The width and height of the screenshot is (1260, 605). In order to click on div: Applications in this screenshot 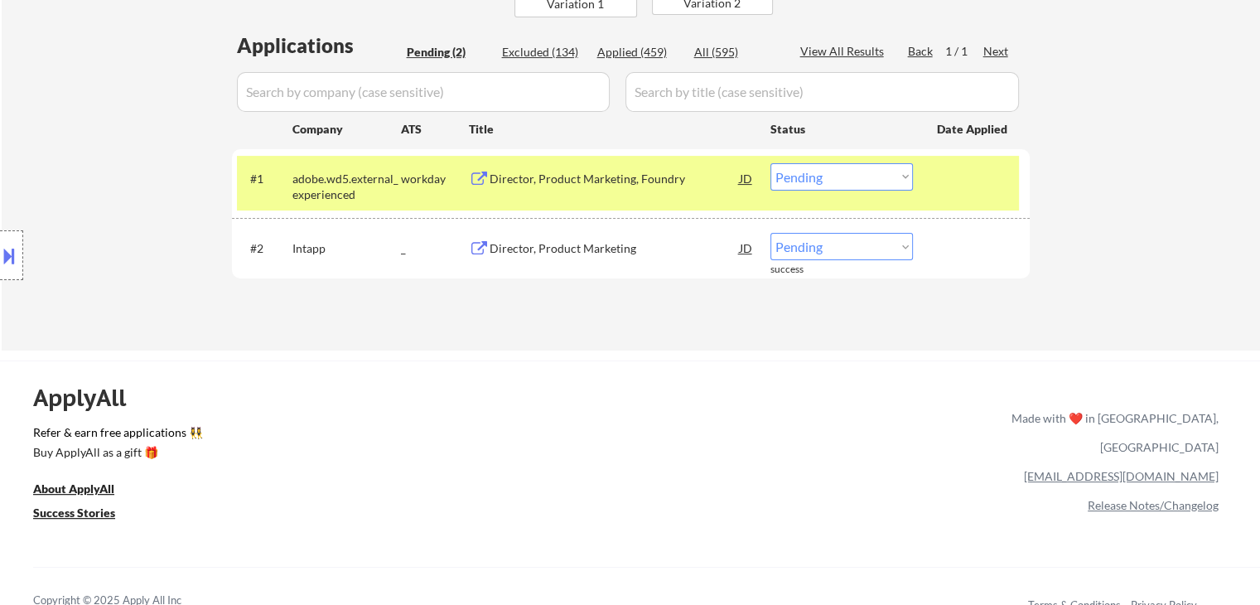, I will do `click(319, 46)`.